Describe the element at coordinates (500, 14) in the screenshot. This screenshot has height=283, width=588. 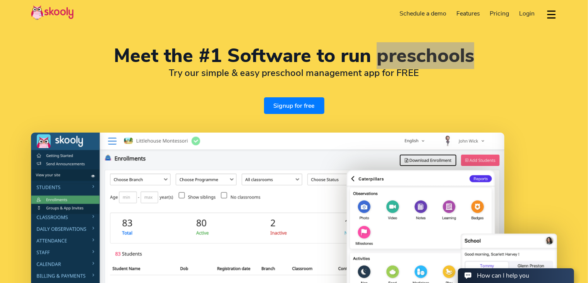
I see `span: Pricing` at that location.